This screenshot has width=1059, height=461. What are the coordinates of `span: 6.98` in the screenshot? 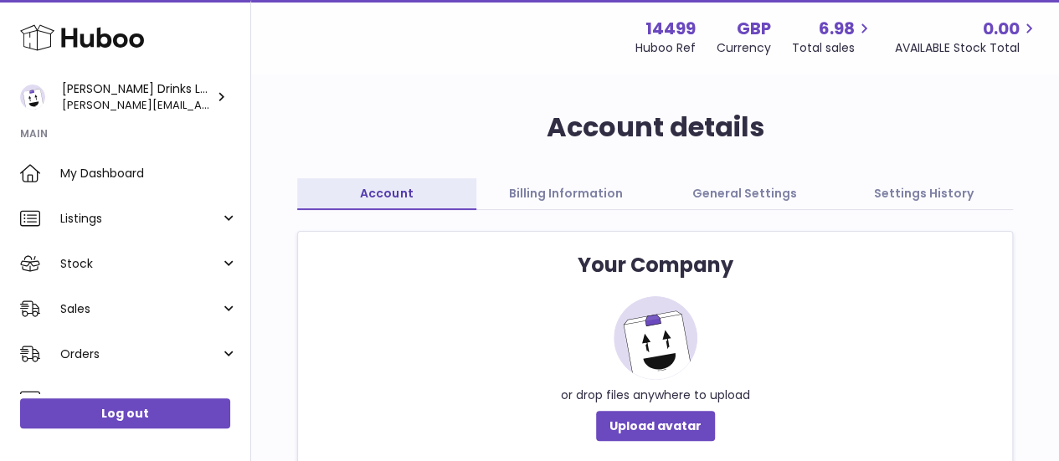 It's located at (836, 28).